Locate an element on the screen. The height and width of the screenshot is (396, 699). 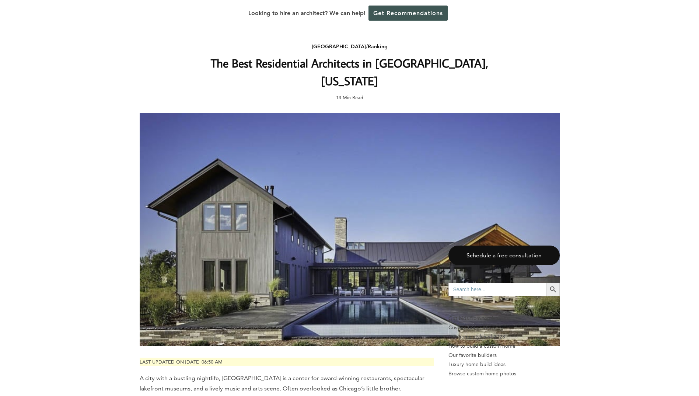
a: Browse custom home photos is located at coordinates (504, 373).